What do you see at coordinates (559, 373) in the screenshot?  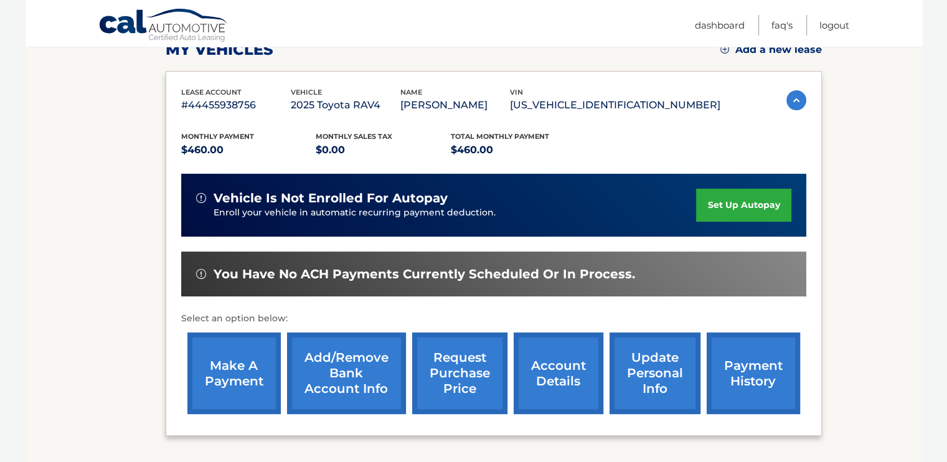 I see `a: account details` at bounding box center [559, 373].